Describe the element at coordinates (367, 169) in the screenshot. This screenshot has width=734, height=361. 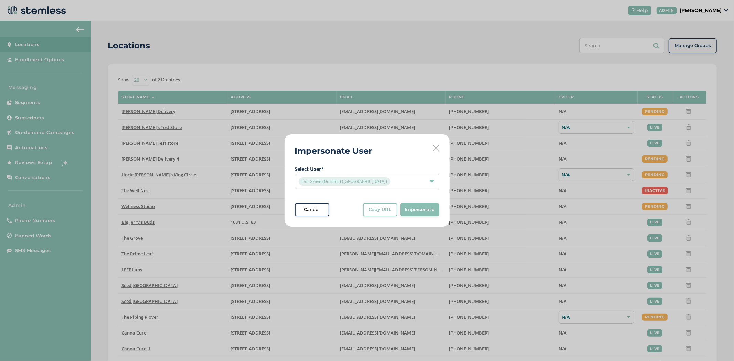
I see `label: Select User` at that location.